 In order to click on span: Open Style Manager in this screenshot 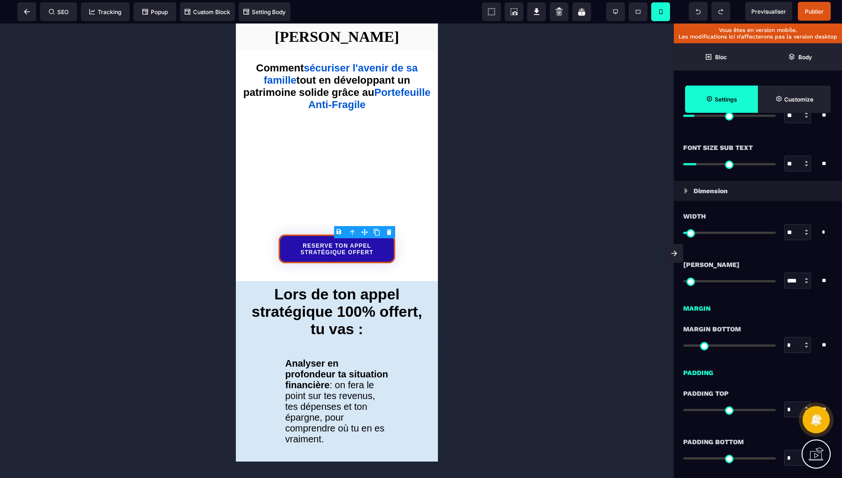, I will do `click(794, 99)`.